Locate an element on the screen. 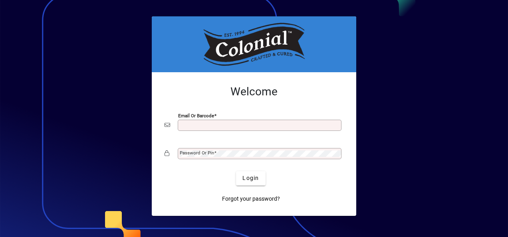  span: Login is located at coordinates (250, 178).